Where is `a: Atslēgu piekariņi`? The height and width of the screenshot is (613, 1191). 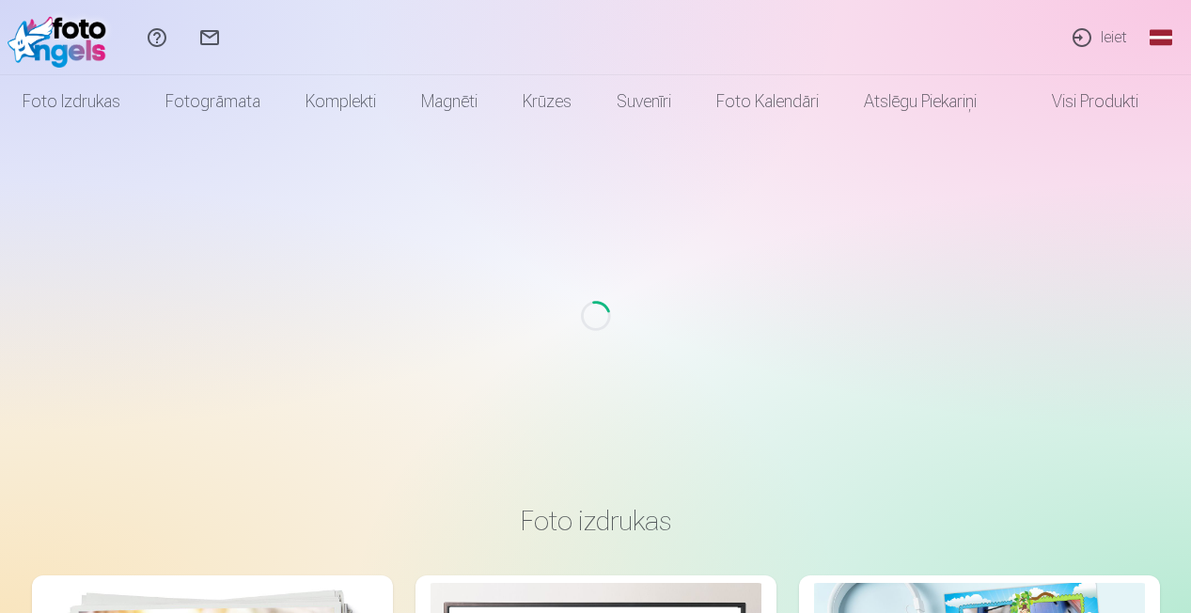
a: Atslēgu piekariņi is located at coordinates (920, 102).